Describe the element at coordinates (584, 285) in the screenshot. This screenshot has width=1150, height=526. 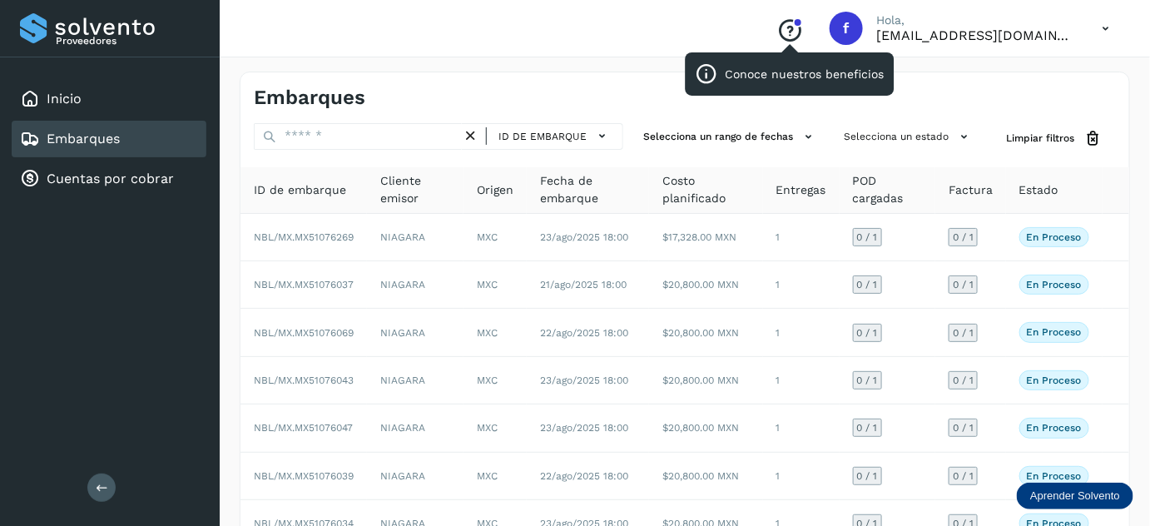
I see `span: 21/ago/2025 18:00` at that location.